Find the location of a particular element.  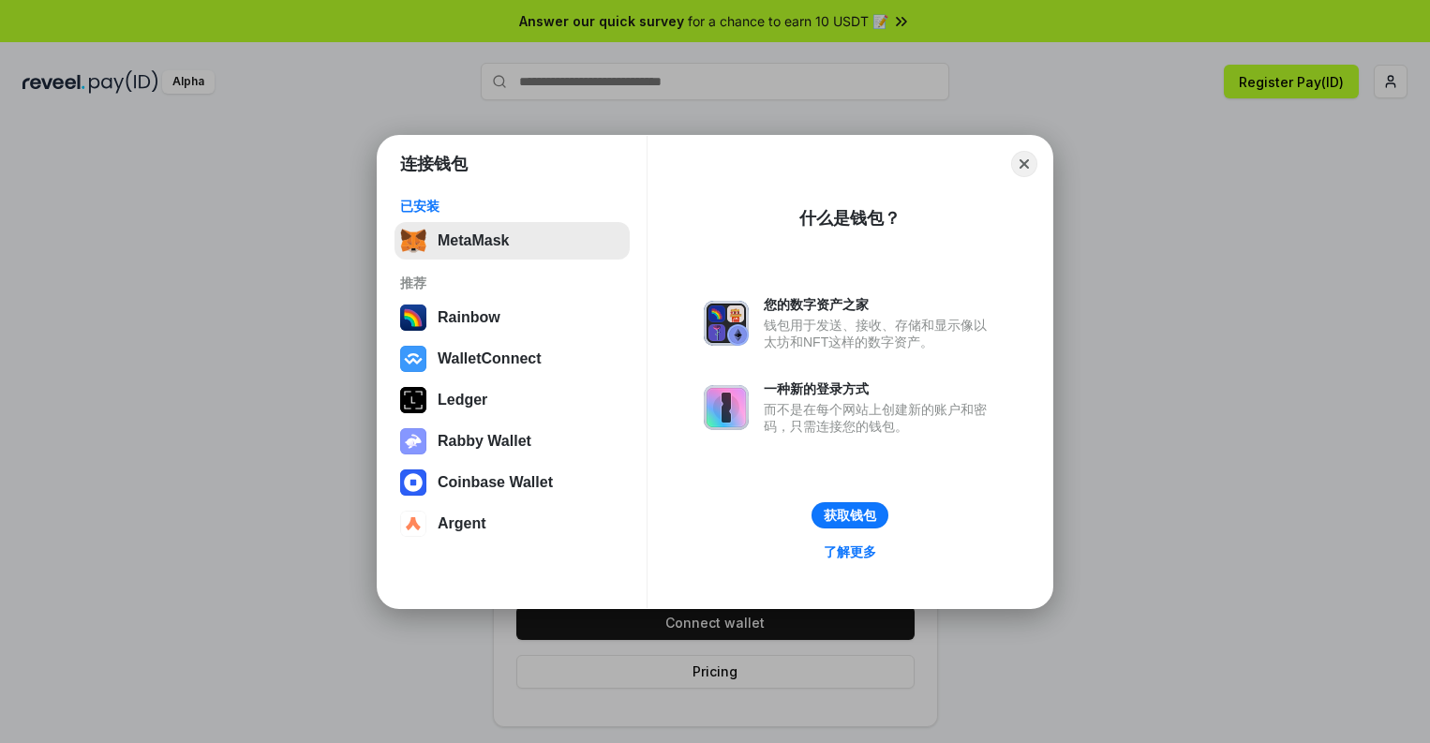

img: svg+xml,%3Csvg%20xmlns%3D%22http%3A%2F%2Fwww.w3.org%2F2000%2Fsvg%22%20width%3D%2228%22%20height%3... is located at coordinates (413, 400).